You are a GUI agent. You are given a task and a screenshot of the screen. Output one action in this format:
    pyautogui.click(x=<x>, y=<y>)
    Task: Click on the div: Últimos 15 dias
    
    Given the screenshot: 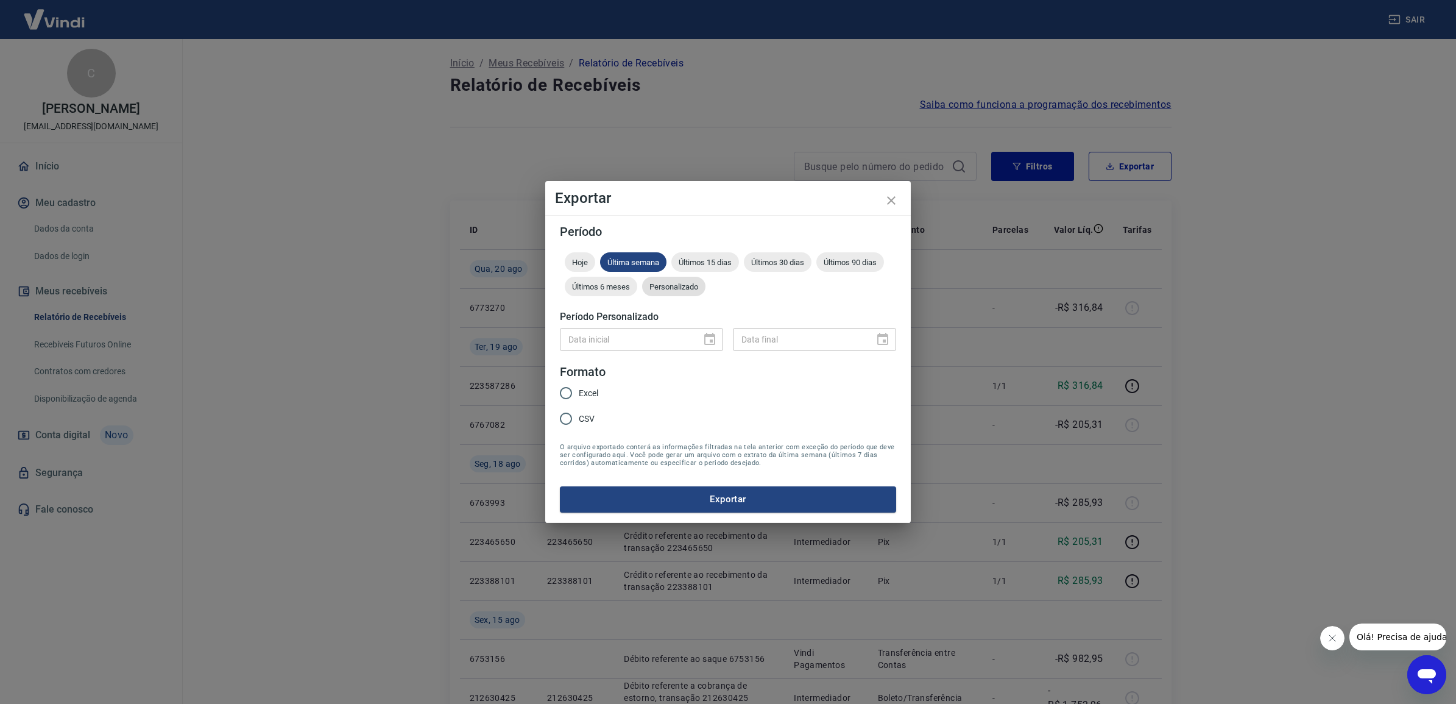 What is the action you would take?
    pyautogui.click(x=705, y=262)
    